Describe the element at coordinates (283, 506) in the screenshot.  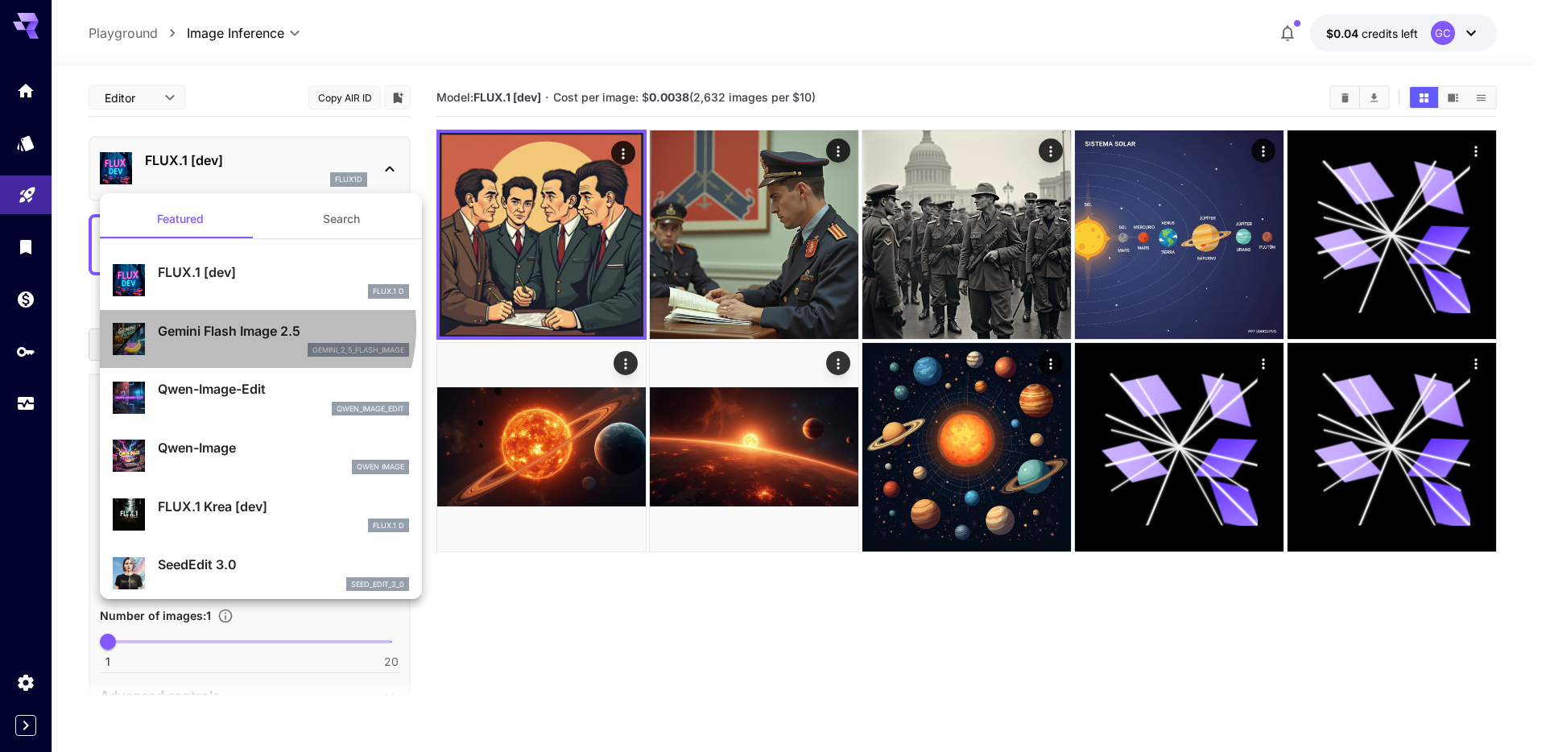
I see `p: FLUX.1 Krea [dev]` at that location.